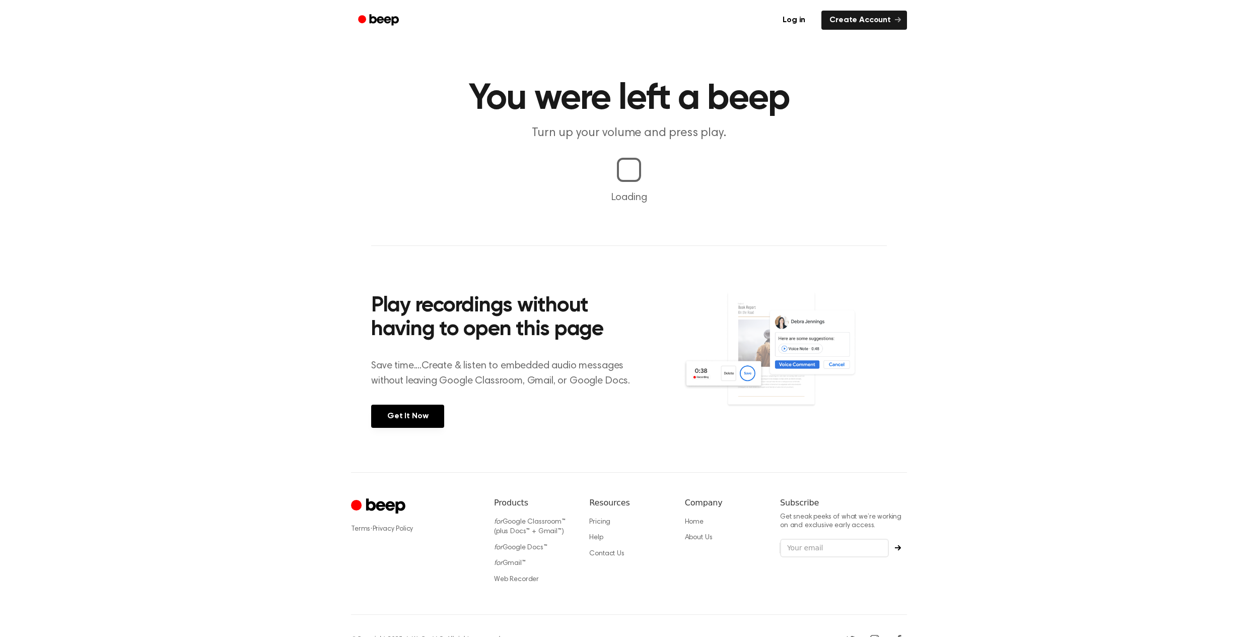 The width and height of the screenshot is (1258, 637). Describe the element at coordinates (361, 529) in the screenshot. I see `a: Terms` at that location.